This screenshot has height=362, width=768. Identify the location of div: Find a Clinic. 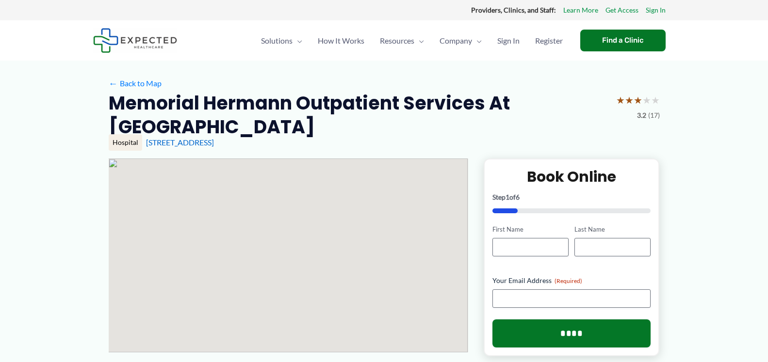
(623, 40).